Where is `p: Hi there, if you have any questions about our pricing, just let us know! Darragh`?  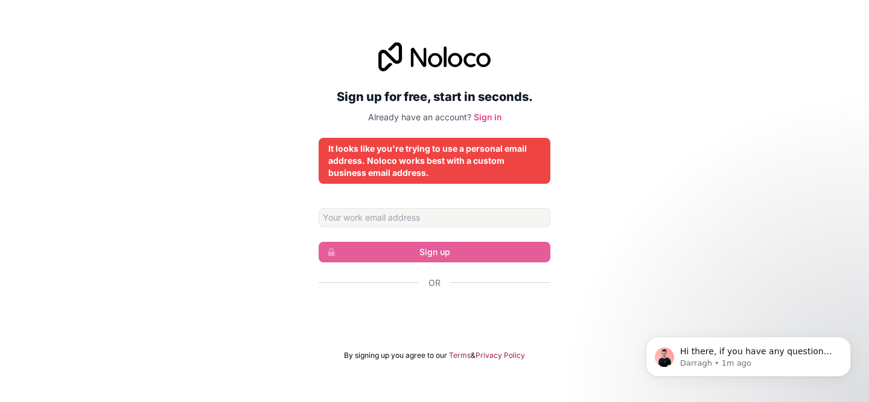
p: Hi there, if you have any questions about our pricing, just let us know! Darragh is located at coordinates (130, 40).